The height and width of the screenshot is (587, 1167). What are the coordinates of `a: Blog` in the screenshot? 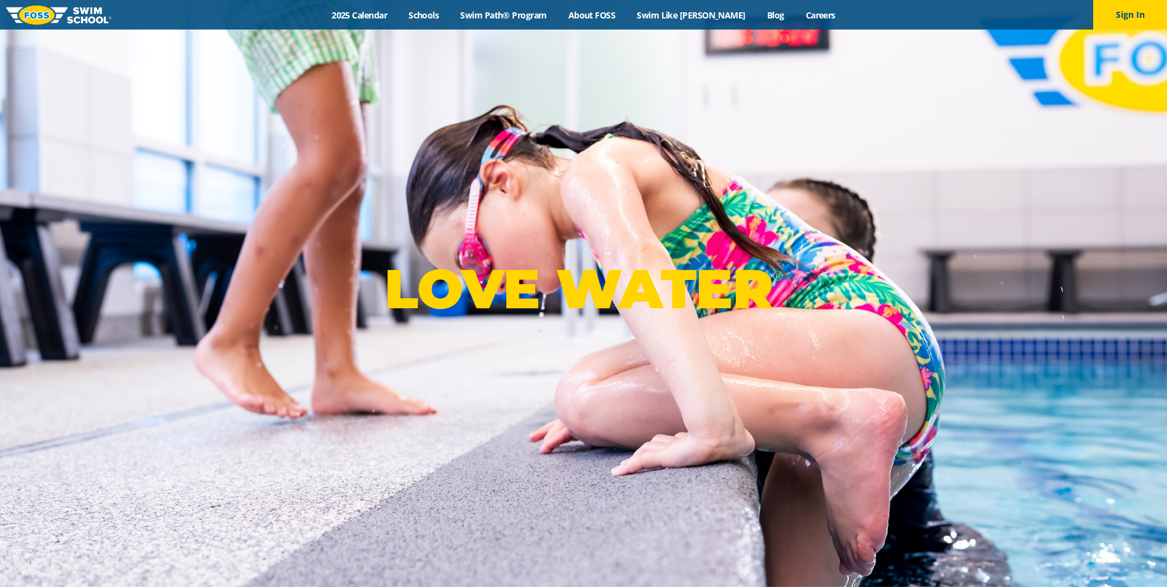 It's located at (775, 15).